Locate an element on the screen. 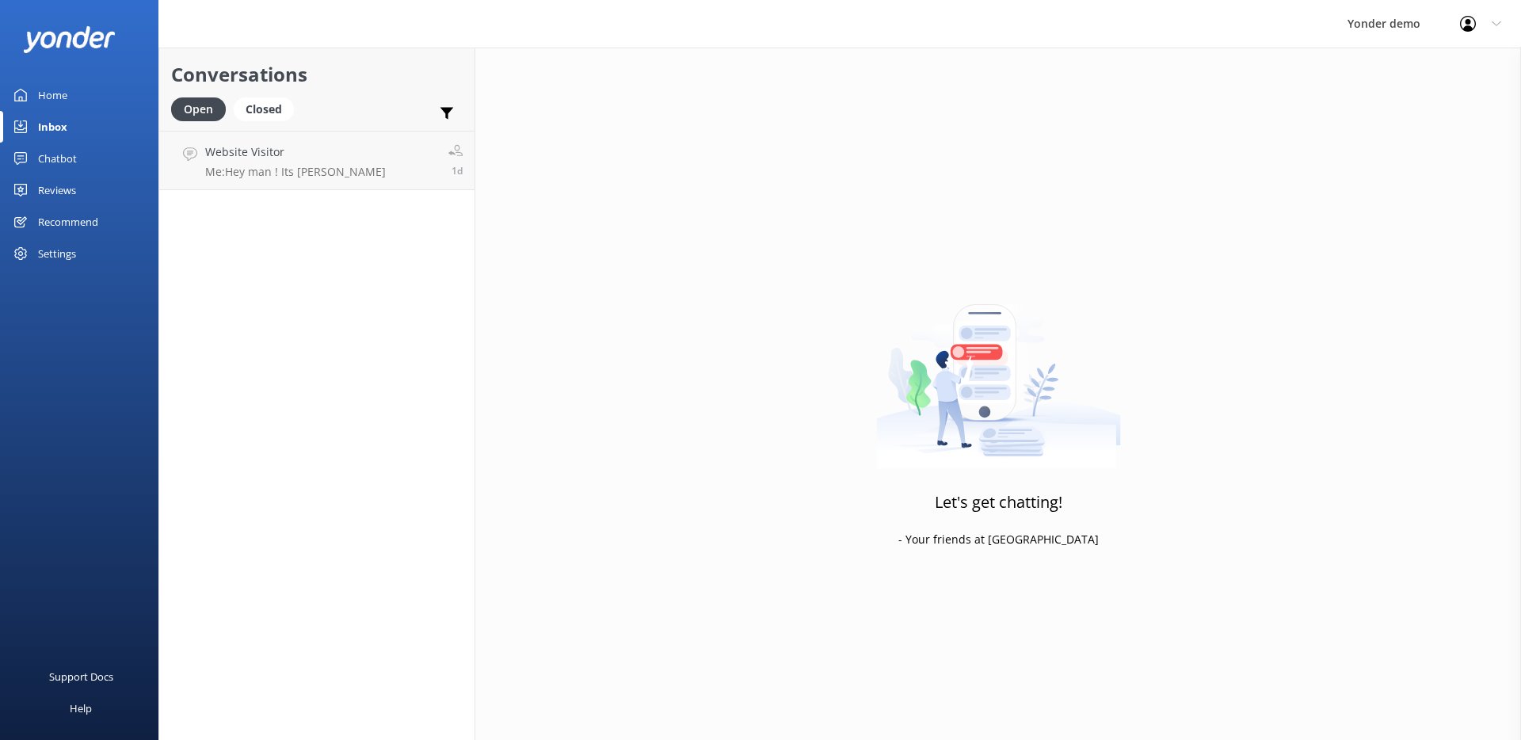  img: artwork of a man stealing a conversation from at giant smartphone is located at coordinates (998, 370).